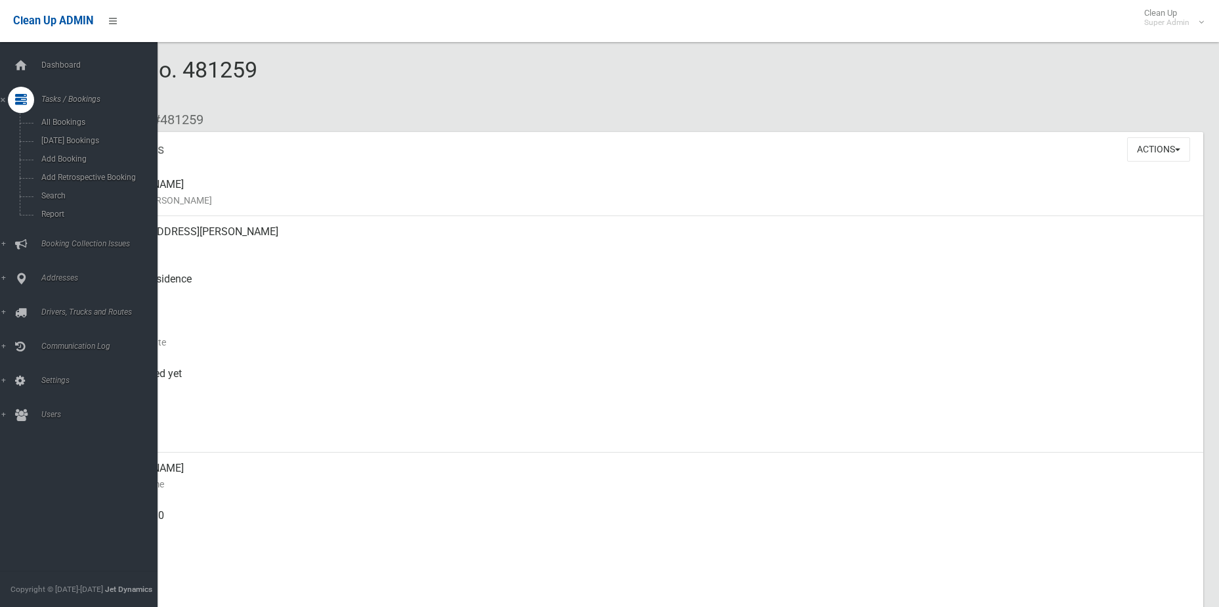 The width and height of the screenshot is (1219, 607). I want to click on span: Report, so click(97, 214).